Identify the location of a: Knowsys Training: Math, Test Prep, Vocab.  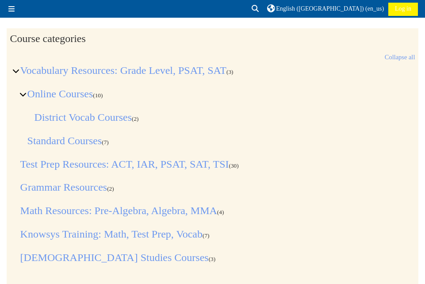
(112, 234).